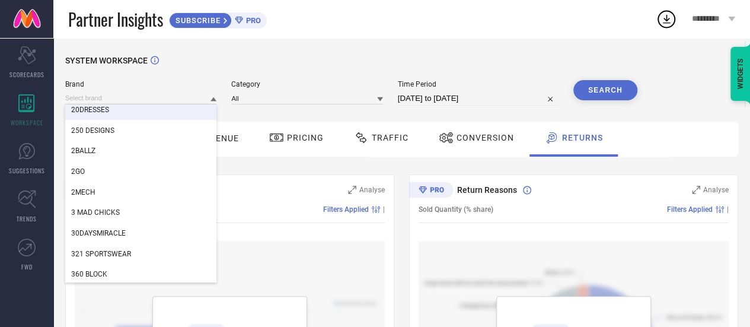 This screenshot has height=327, width=750. I want to click on input: Select brand, so click(140, 98).